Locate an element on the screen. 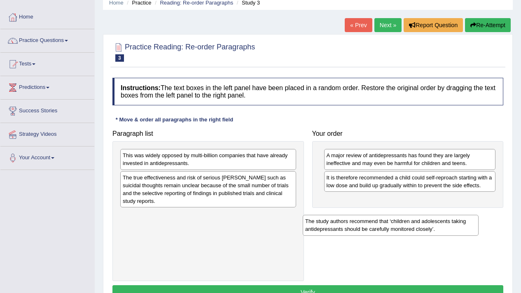 This screenshot has height=293, width=521. a: Your Account is located at coordinates (47, 157).